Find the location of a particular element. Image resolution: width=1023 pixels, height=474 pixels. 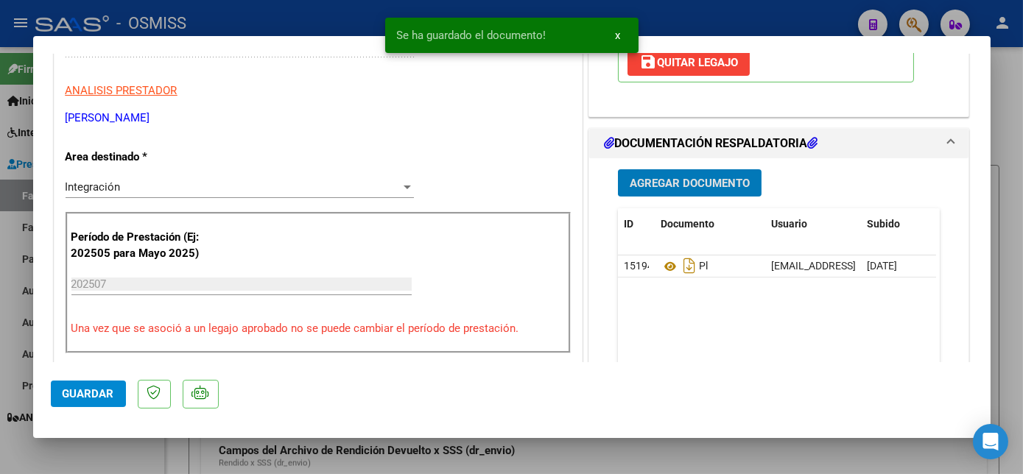

datatable-header-cell: Acción is located at coordinates (972, 224).